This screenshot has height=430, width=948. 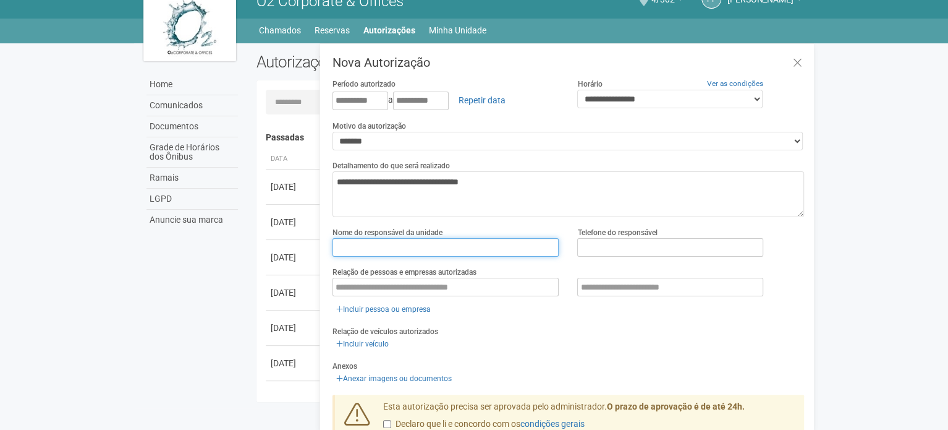 What do you see at coordinates (362, 344) in the screenshot?
I see `a: Incluir veículo` at bounding box center [362, 344].